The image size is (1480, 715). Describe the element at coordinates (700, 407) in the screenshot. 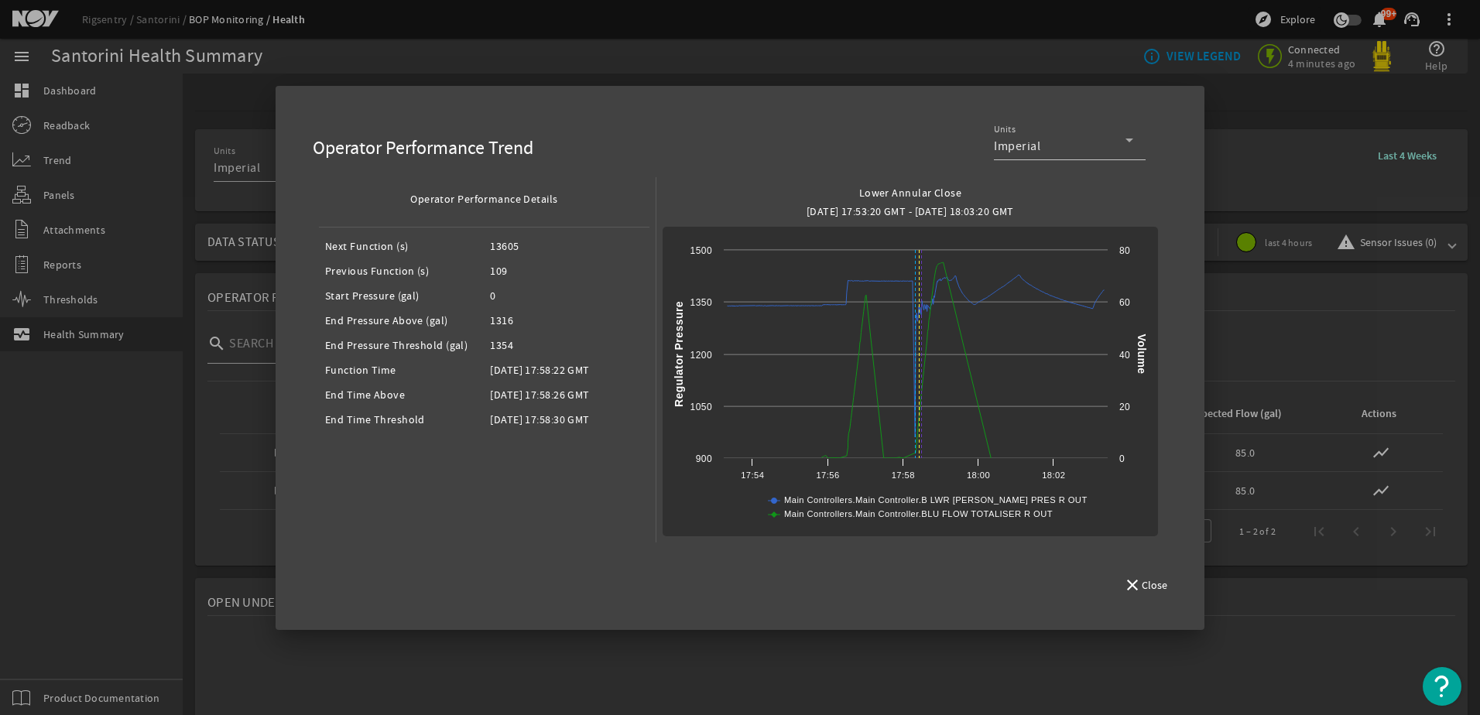

I see `text: 1050` at that location.